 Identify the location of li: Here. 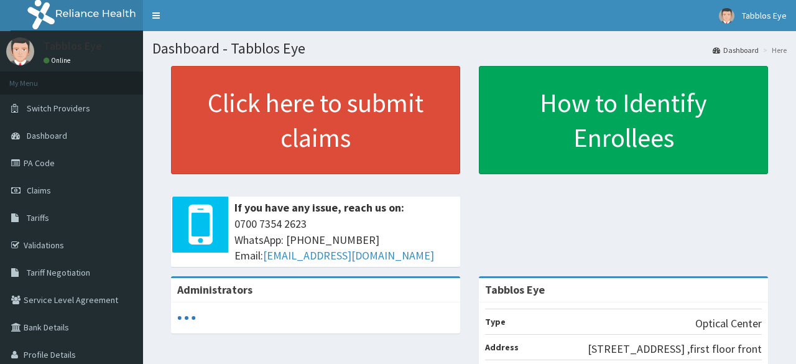
(773, 50).